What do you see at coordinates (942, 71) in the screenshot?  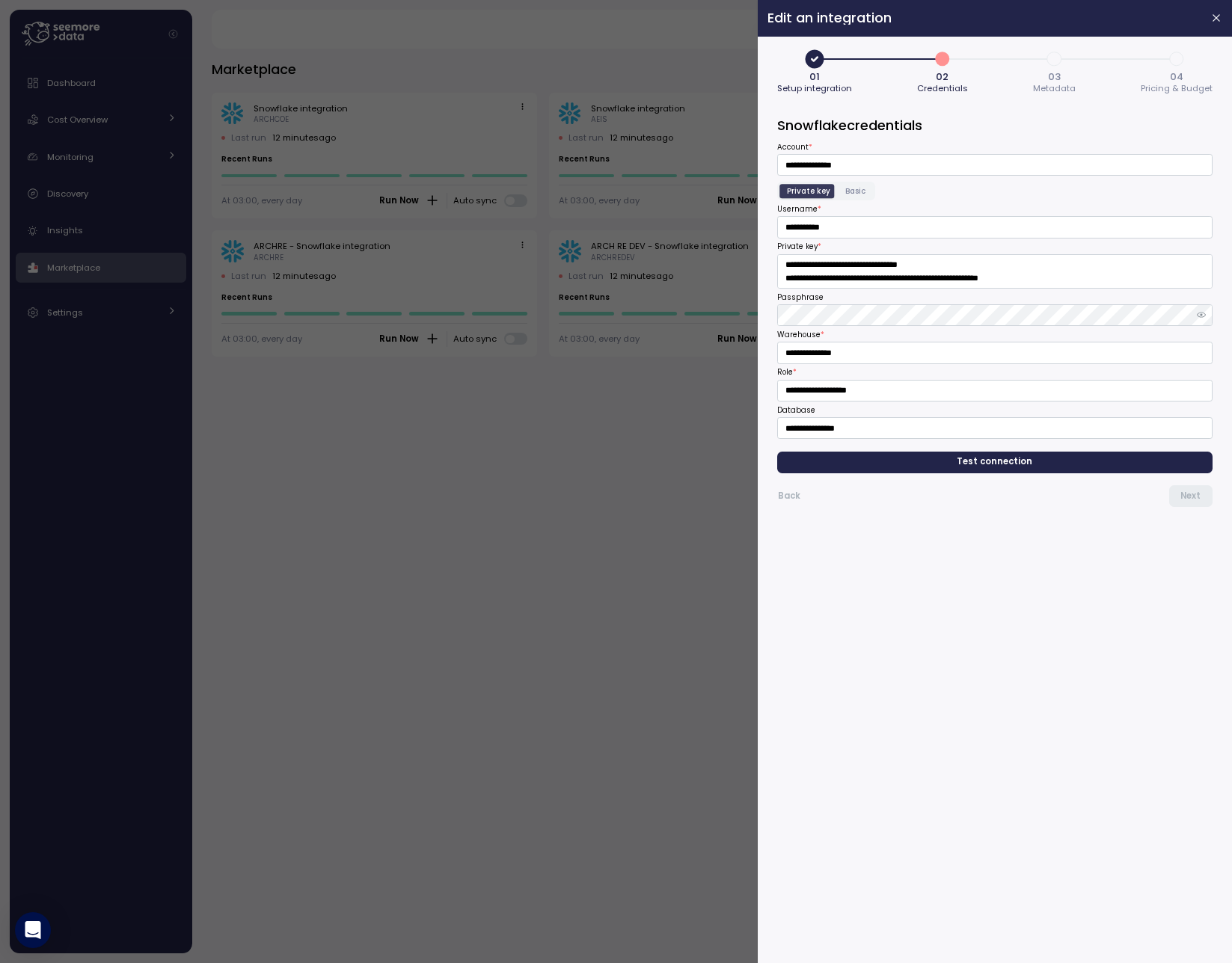 I see `button: 202Credentials` at bounding box center [942, 71].